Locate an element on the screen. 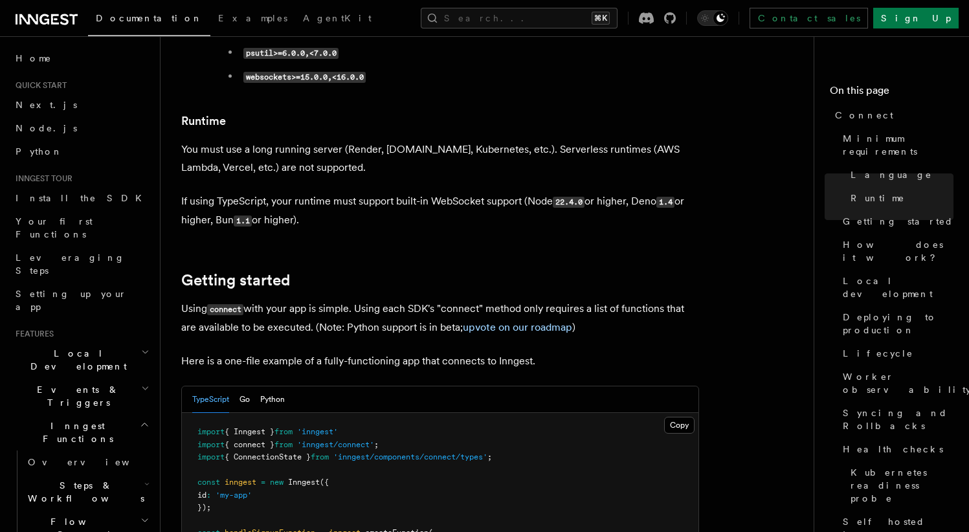  a: Contact sales is located at coordinates (808, 18).